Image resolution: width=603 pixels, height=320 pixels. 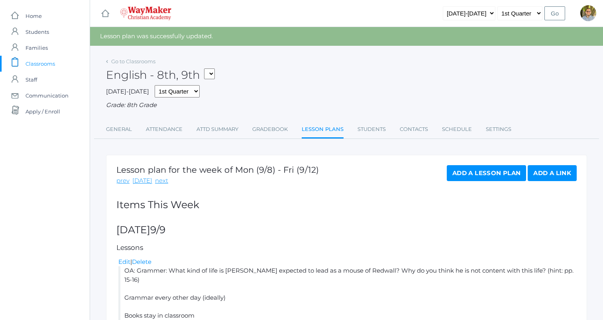 What do you see at coordinates (414, 129) in the screenshot?
I see `a: Contacts` at bounding box center [414, 129].